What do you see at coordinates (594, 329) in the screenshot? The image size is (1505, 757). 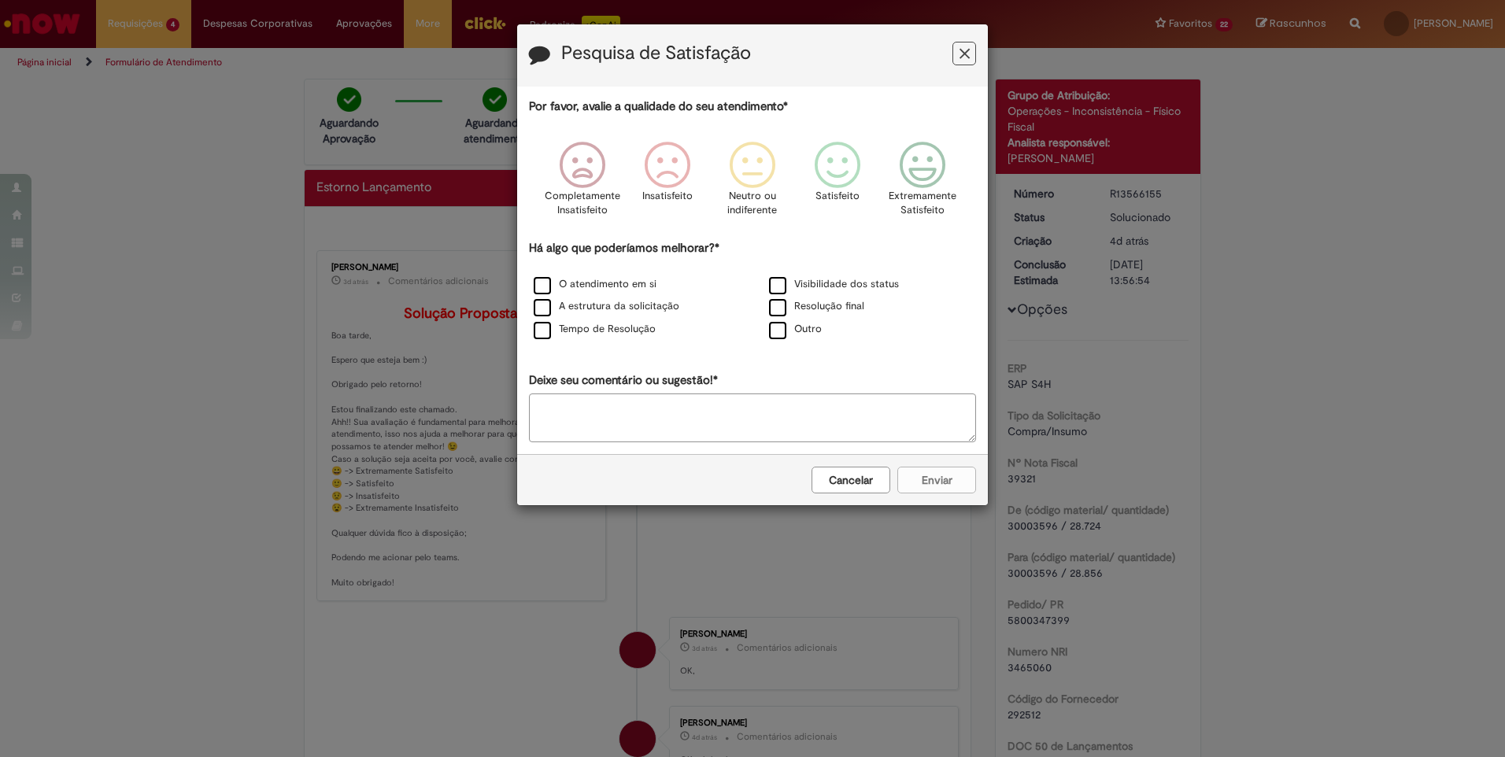 I see `label: Tempo de Resolução` at bounding box center [594, 329].